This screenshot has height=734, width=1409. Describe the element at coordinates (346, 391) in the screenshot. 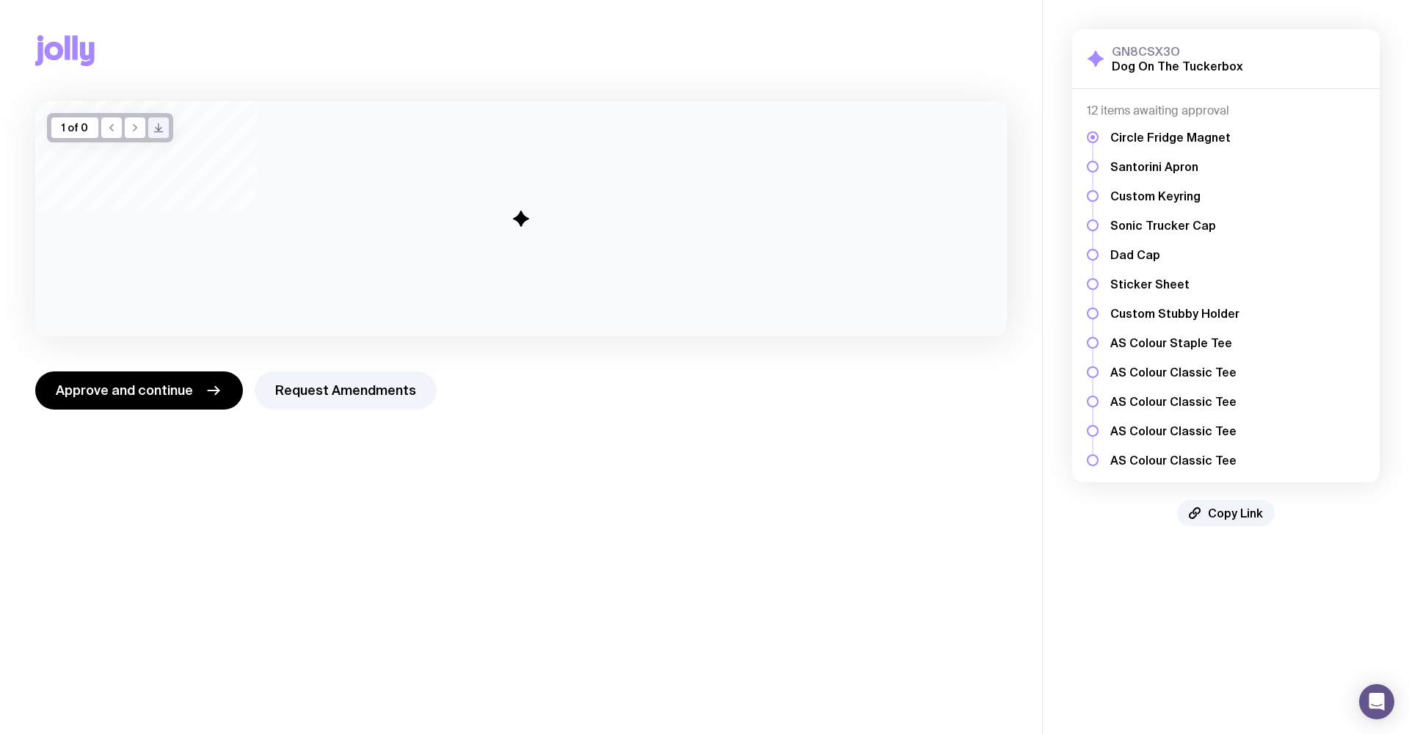

I see `button: Request Amendments` at that location.